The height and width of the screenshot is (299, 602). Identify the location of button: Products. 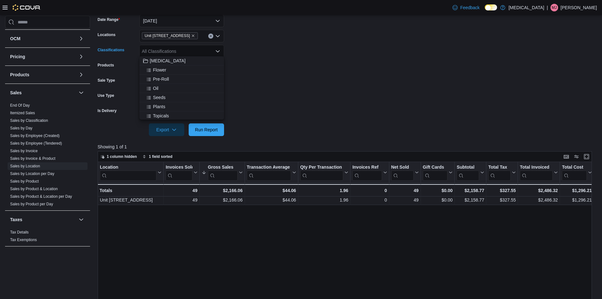
(43, 75).